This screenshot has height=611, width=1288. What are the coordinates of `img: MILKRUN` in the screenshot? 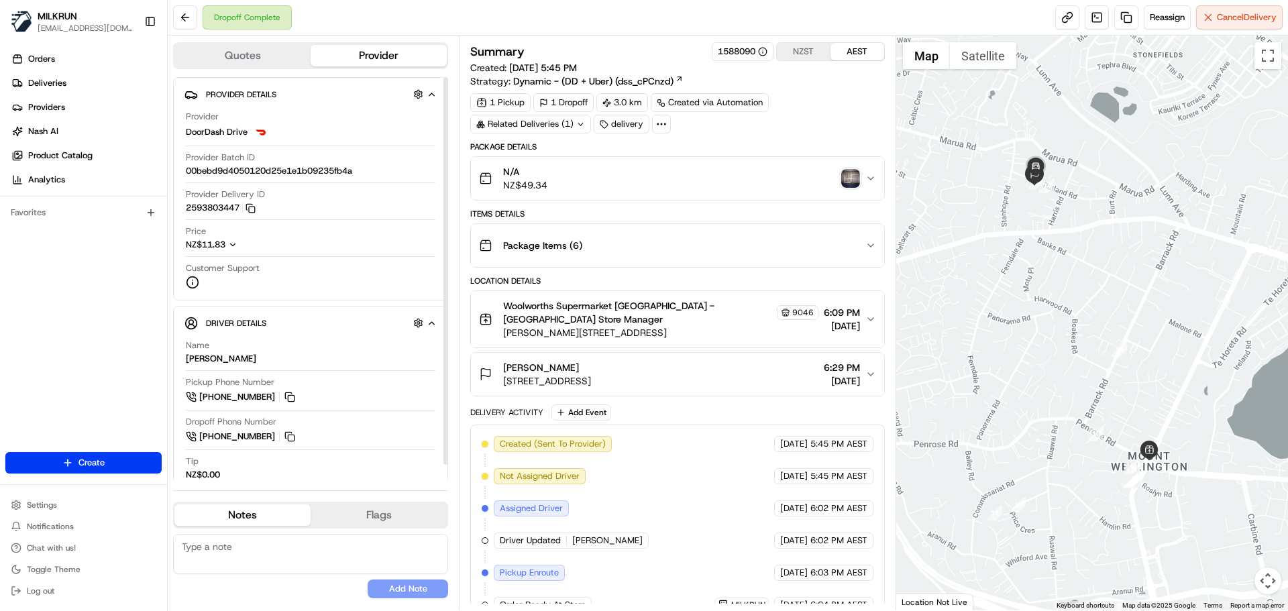 It's located at (21, 21).